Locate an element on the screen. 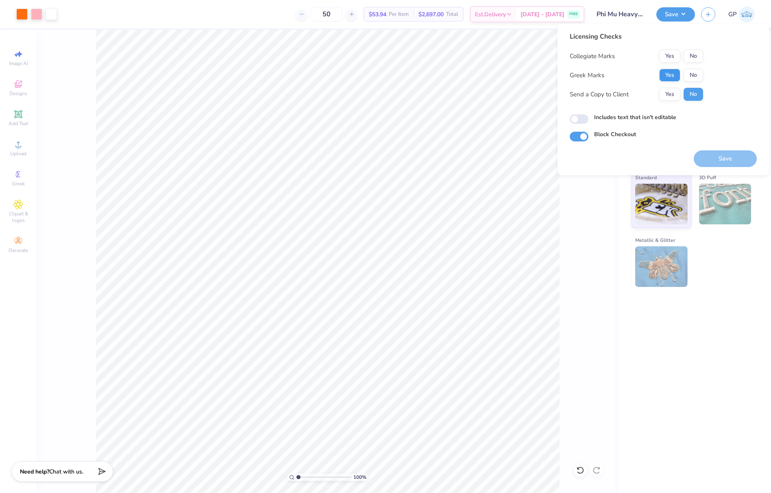 This screenshot has height=493, width=771. div: Send a Copy to Client is located at coordinates (599, 94).